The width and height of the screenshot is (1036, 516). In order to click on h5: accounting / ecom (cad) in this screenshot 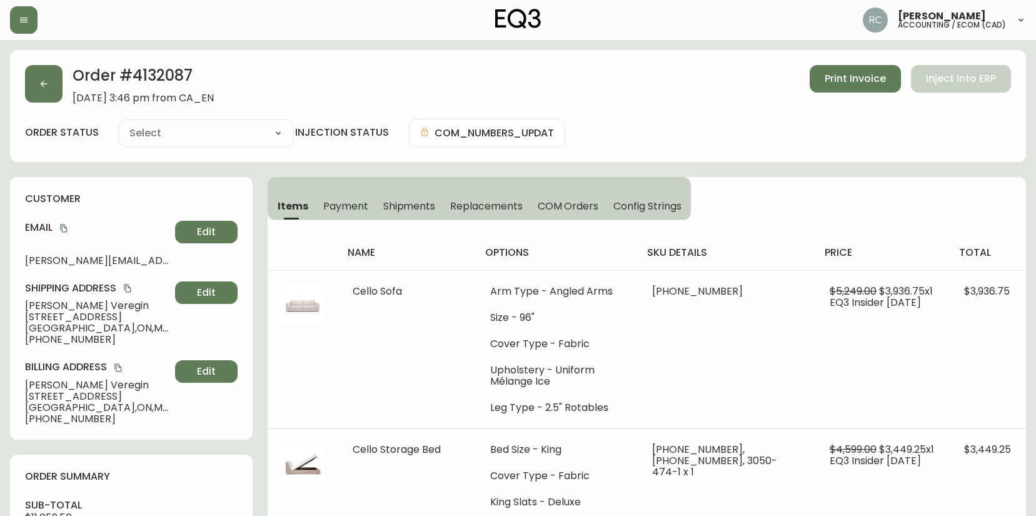, I will do `click(952, 25)`.